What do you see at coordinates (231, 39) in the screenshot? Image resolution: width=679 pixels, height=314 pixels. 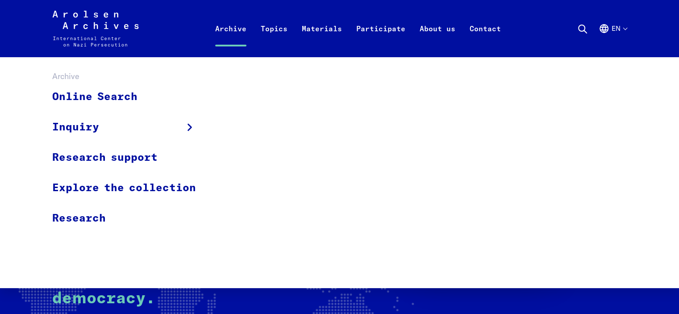 I see `a: Archive` at bounding box center [231, 39].